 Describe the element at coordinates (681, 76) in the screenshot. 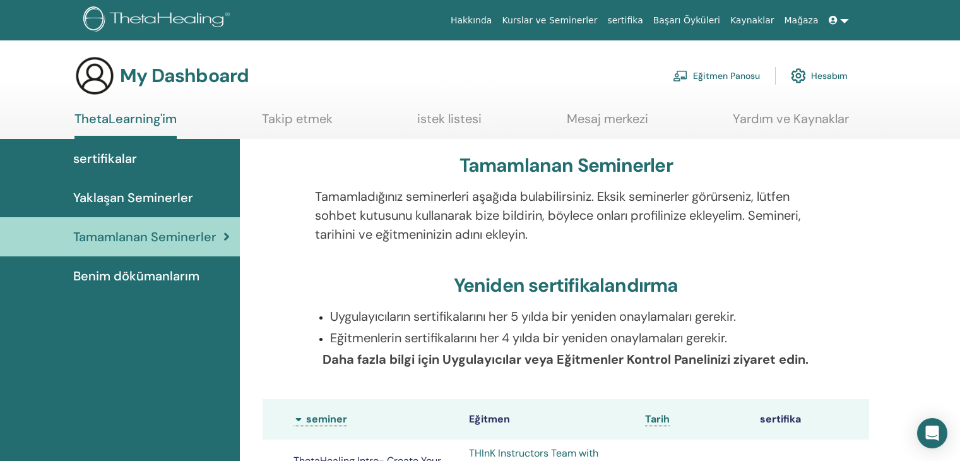

I see `img: chalkboard-teacher.svg` at that location.